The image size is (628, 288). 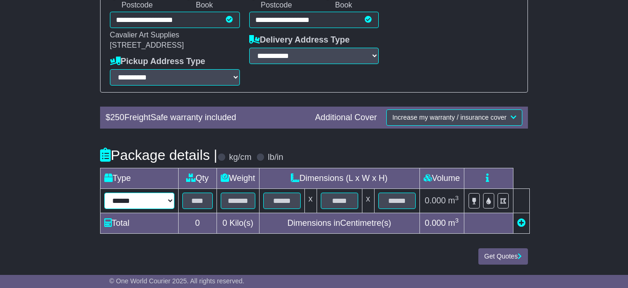 I want to click on td: Dimensions (L x W x H), so click(x=339, y=178).